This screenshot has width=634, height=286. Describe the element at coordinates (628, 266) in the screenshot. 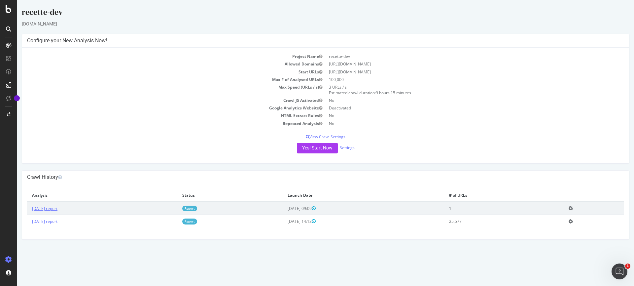

I see `span: 1` at that location.